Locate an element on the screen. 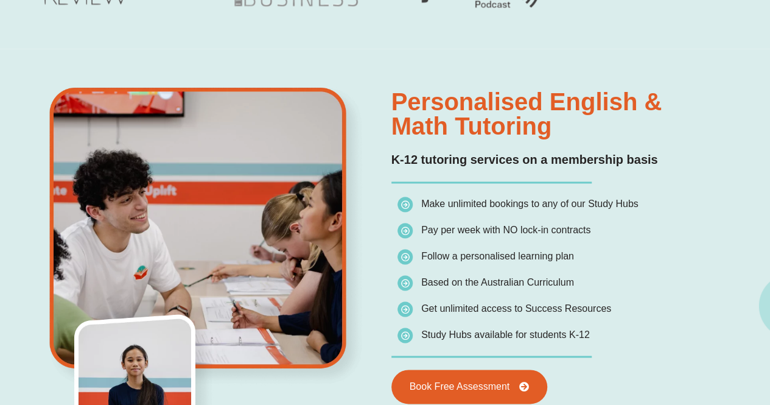 The width and height of the screenshot is (770, 405). span: Get unlimited access to Success Resources is located at coordinates (516, 308).